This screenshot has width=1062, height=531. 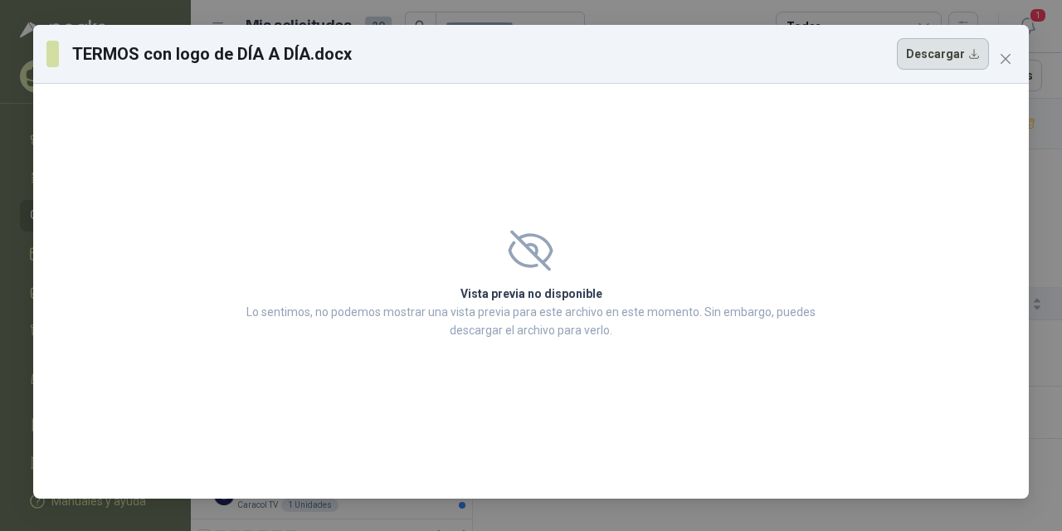 What do you see at coordinates (531, 321) in the screenshot?
I see `p: Lo sentimos, no podemos mostrar una vista previa para este archivo en este momento. Sin embargo, ...` at bounding box center [531, 321].